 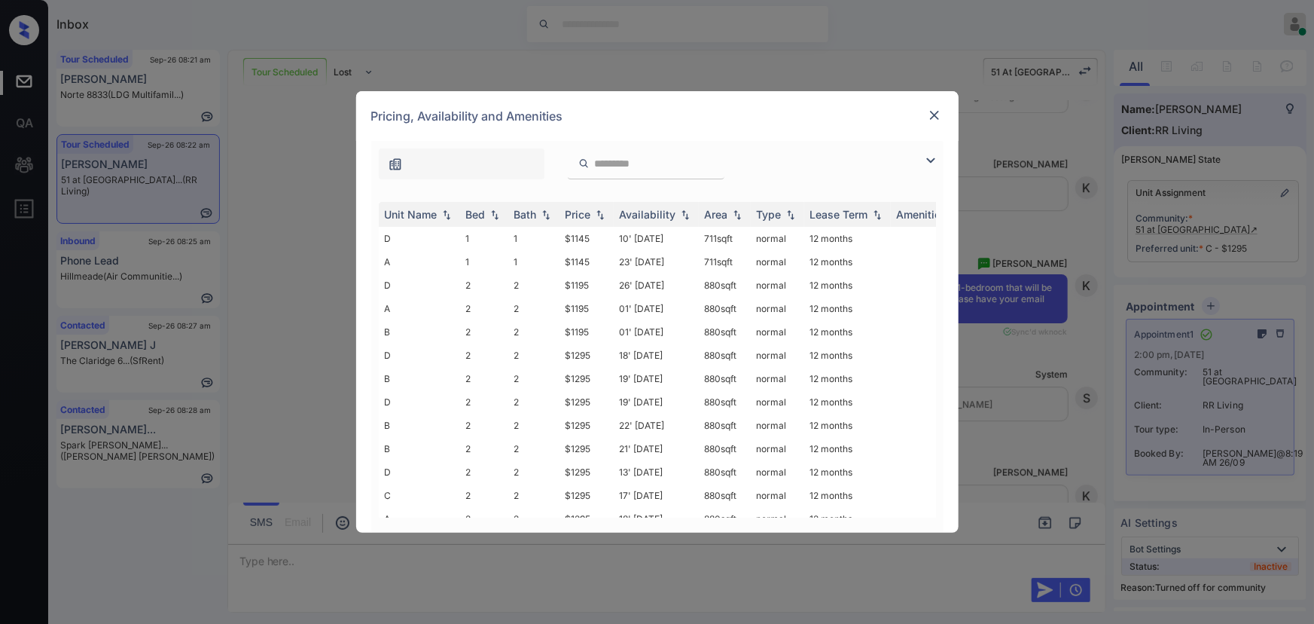 I want to click on div: Unit Name, so click(x=411, y=214).